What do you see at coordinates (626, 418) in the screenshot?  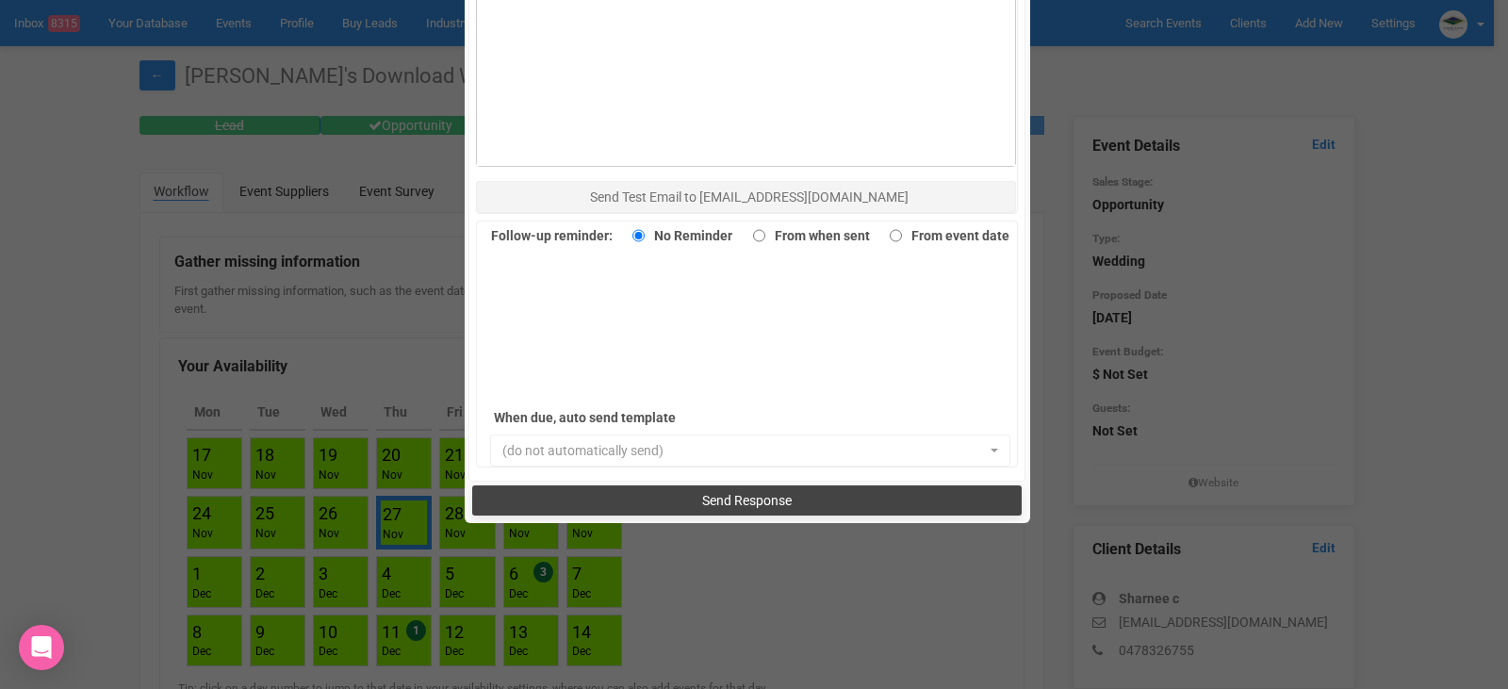 I see `label: When due, auto send template` at bounding box center [626, 418].